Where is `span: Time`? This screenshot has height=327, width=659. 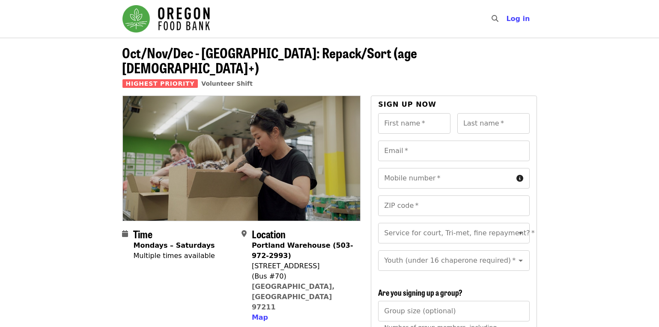 span: Time is located at coordinates (143, 233).